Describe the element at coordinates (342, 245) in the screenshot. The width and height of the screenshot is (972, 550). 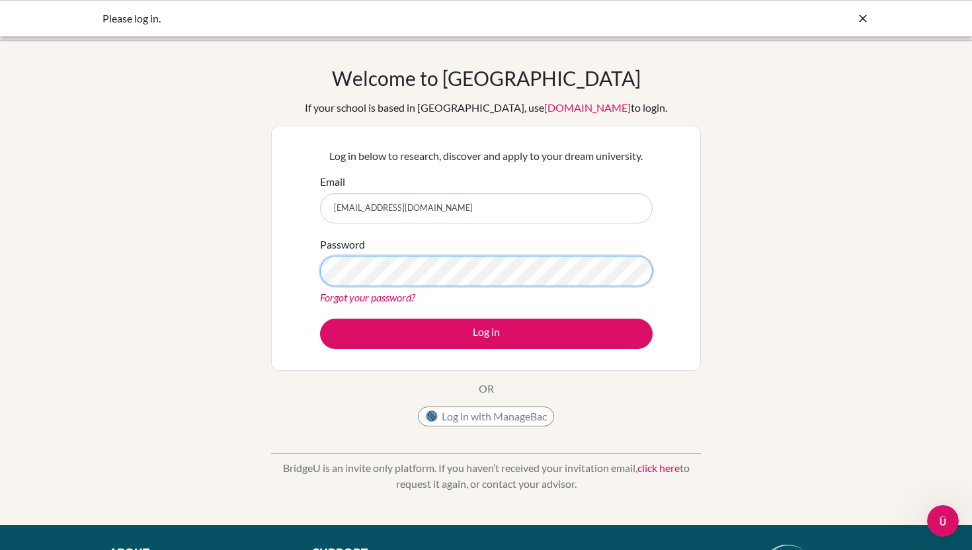
I see `label: Password` at that location.